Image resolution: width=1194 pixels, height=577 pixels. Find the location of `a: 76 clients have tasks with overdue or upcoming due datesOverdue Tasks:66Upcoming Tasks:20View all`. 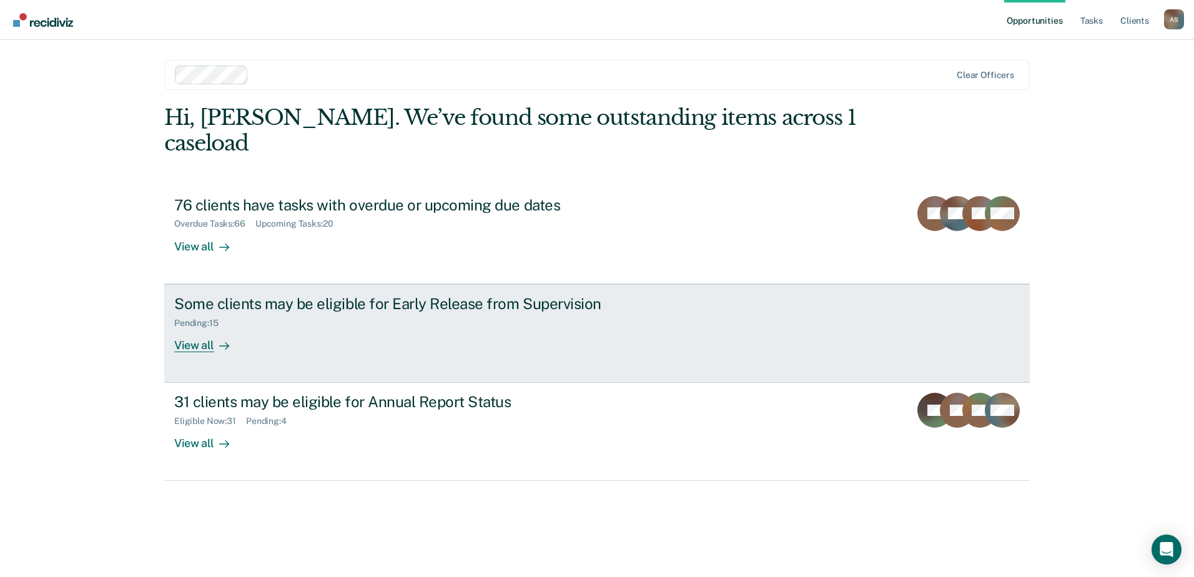

a: 76 clients have tasks with overdue or upcoming due datesOverdue Tasks:66Upcoming Tasks:20View all is located at coordinates (597, 235).